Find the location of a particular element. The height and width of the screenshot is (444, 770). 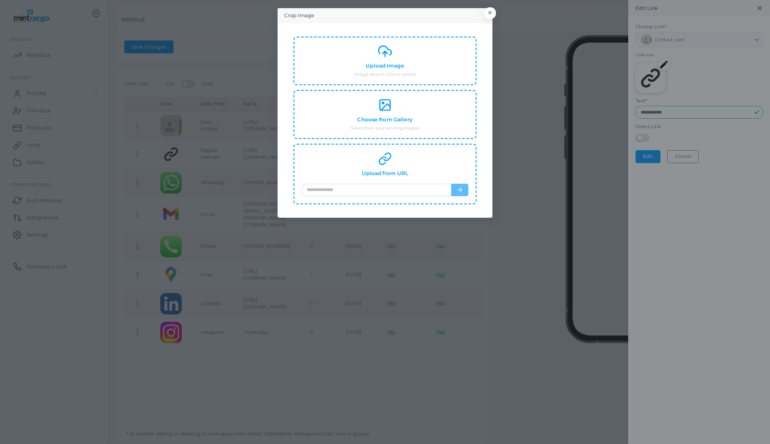

h5: Crop Image is located at coordinates (299, 15).